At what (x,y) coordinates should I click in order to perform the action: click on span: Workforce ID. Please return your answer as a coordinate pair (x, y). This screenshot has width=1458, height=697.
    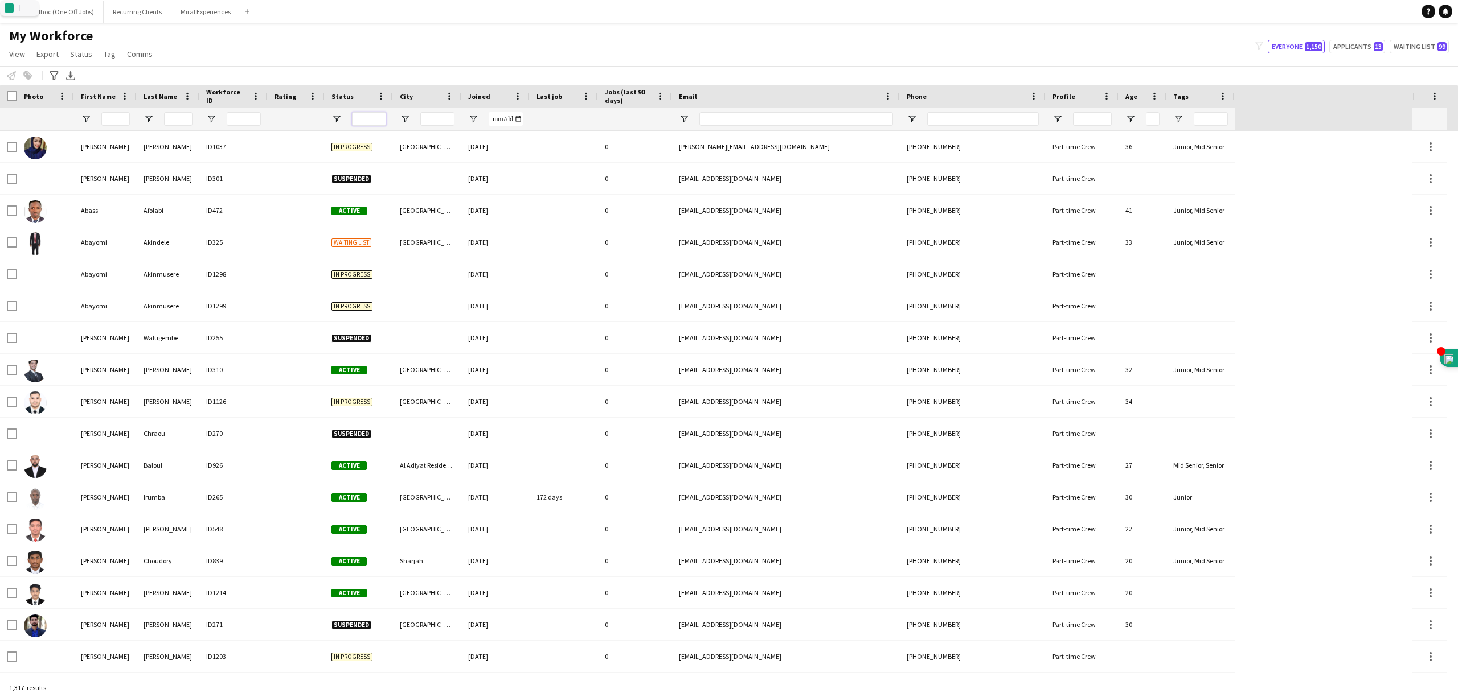
    Looking at the image, I should click on (227, 96).